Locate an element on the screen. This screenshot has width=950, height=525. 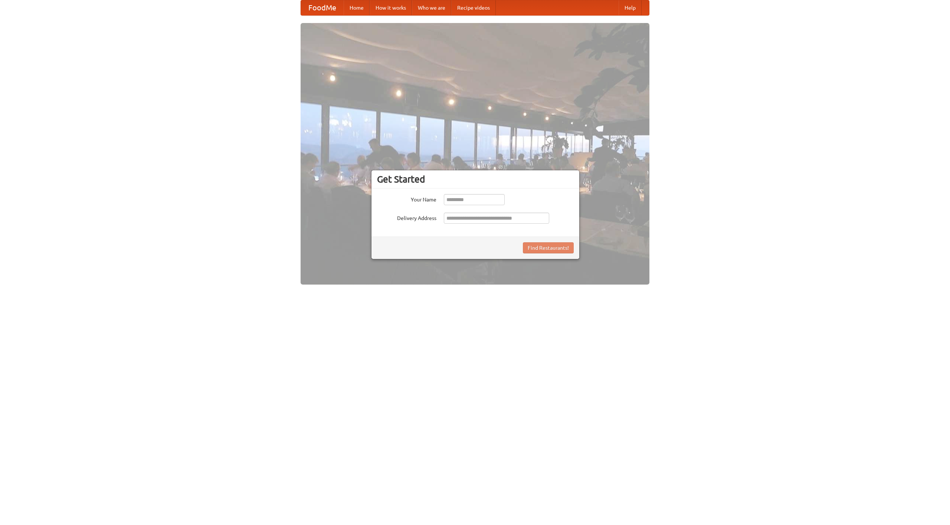
h3: Get Started is located at coordinates (475, 179).